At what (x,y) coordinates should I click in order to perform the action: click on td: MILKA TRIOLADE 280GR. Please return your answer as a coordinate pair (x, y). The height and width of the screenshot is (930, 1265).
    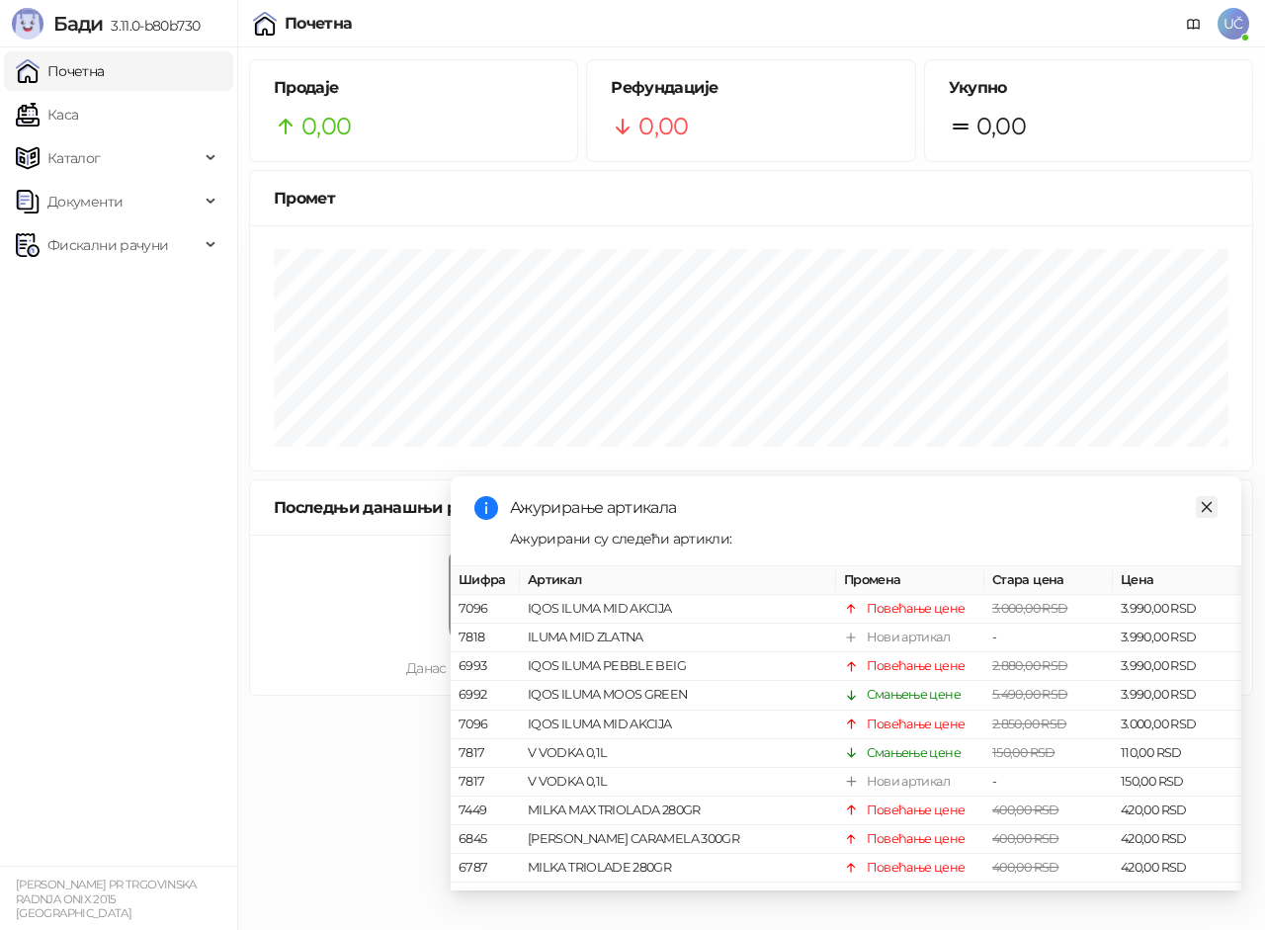
    Looking at the image, I should click on (678, 867).